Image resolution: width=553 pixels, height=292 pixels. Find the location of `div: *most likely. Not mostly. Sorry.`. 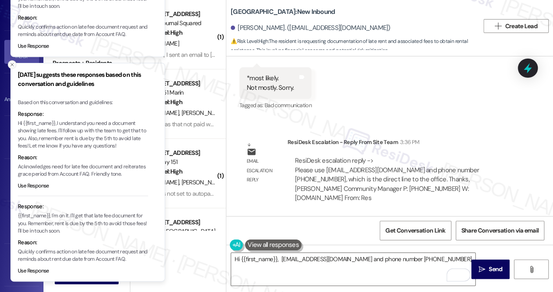

div: *most likely. Not mostly. Sorry. is located at coordinates (270, 83).